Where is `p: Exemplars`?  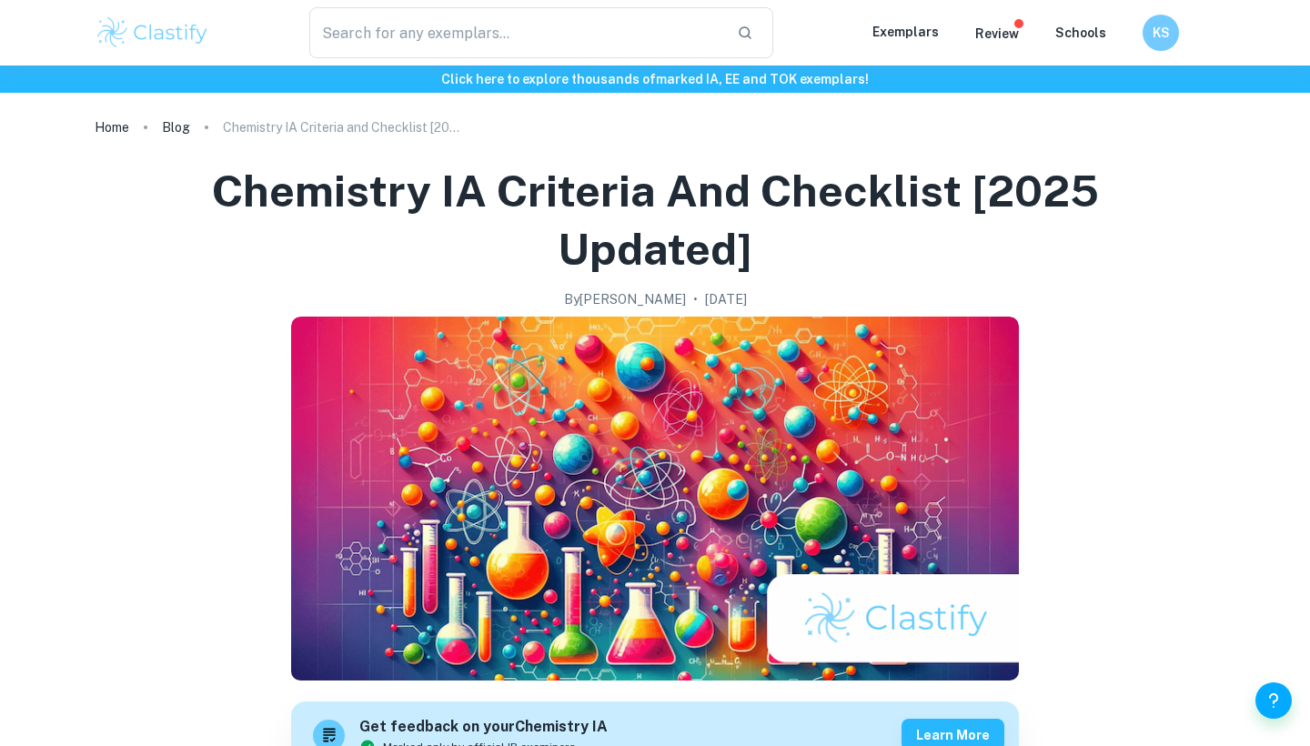 p: Exemplars is located at coordinates (905, 32).